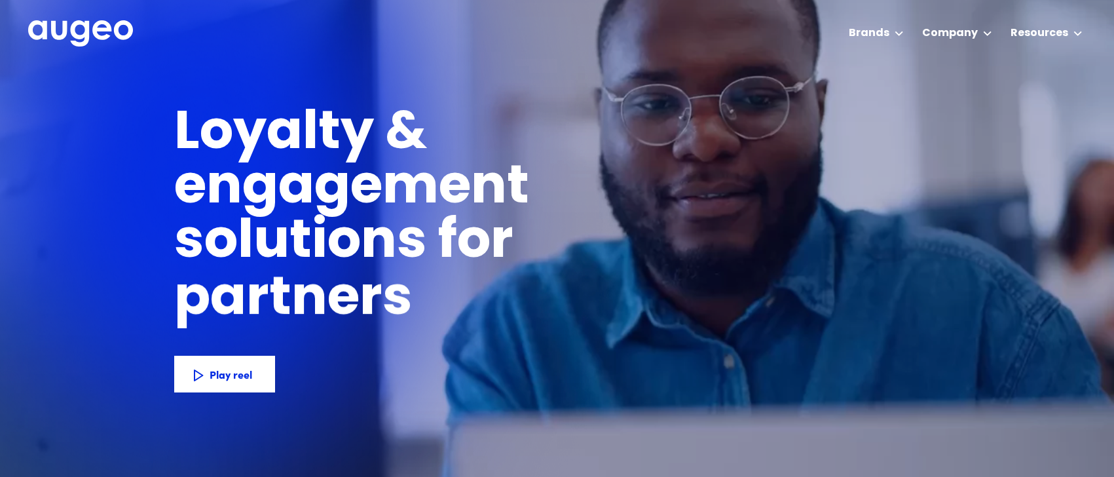 Image resolution: width=1114 pixels, height=477 pixels. Describe the element at coordinates (225, 374) in the screenshot. I see `a: Play reel` at that location.